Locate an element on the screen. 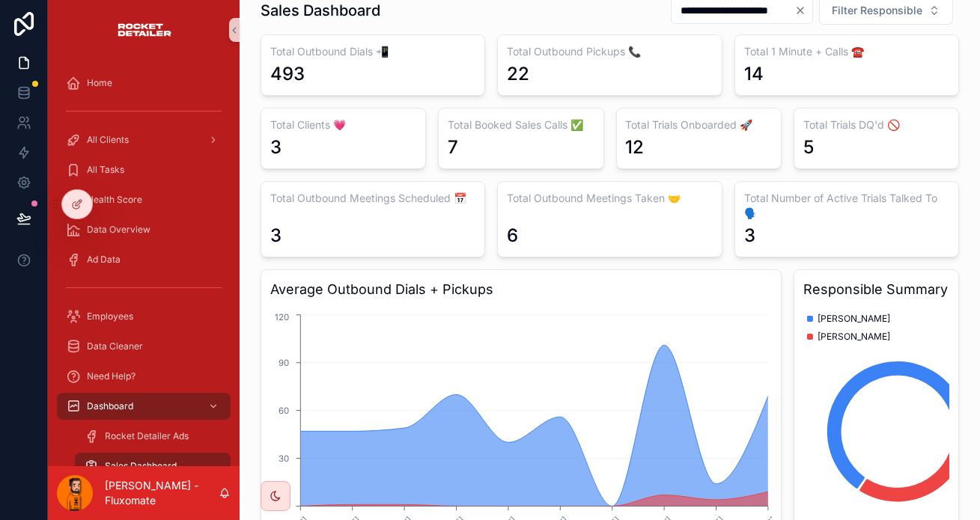 The height and width of the screenshot is (520, 980). button: Clear is located at coordinates (803, 10).